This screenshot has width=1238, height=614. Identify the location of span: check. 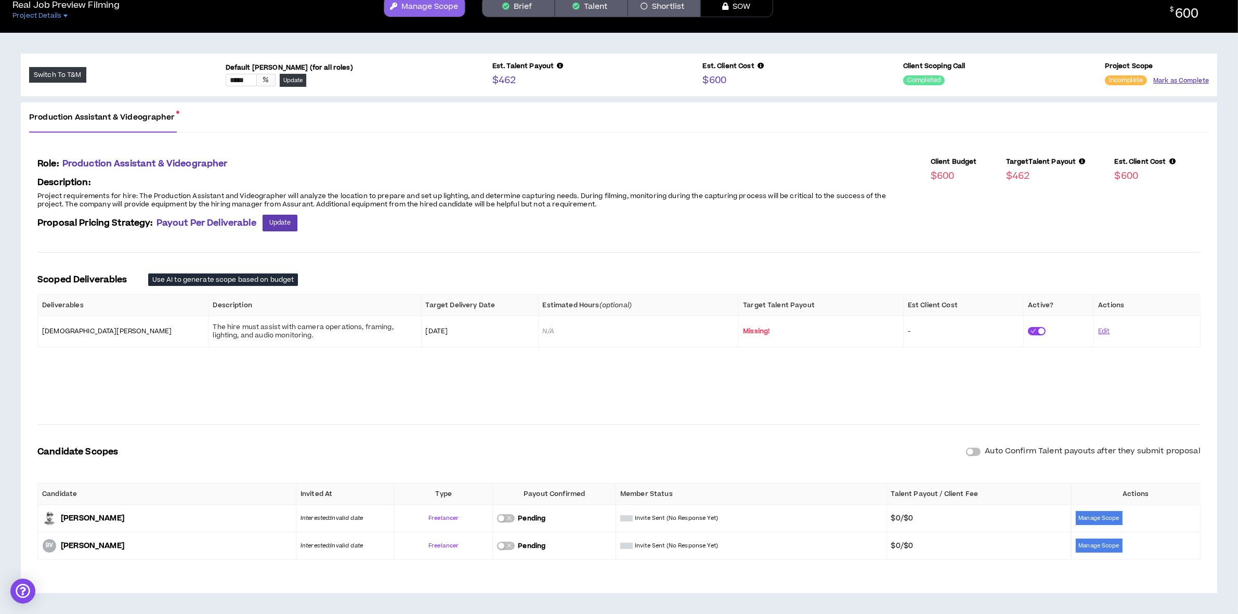
(1033, 331).